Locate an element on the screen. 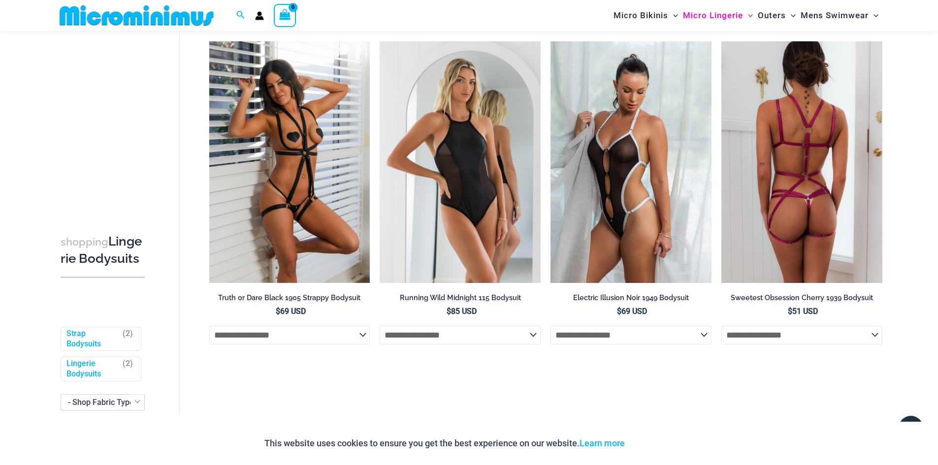 Image resolution: width=938 pixels, height=465 pixels. nav: Site Navigation is located at coordinates (746, 15).